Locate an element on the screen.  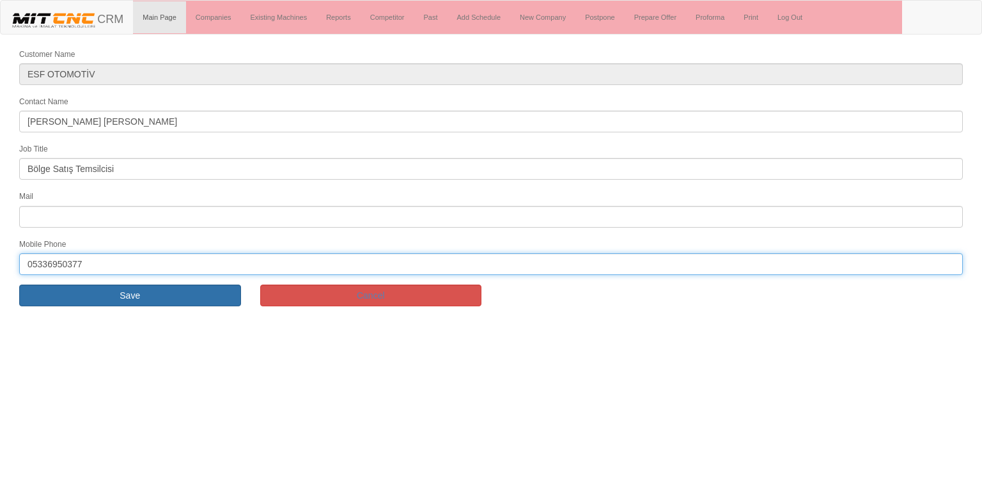
label: Contact Name is located at coordinates (43, 102).